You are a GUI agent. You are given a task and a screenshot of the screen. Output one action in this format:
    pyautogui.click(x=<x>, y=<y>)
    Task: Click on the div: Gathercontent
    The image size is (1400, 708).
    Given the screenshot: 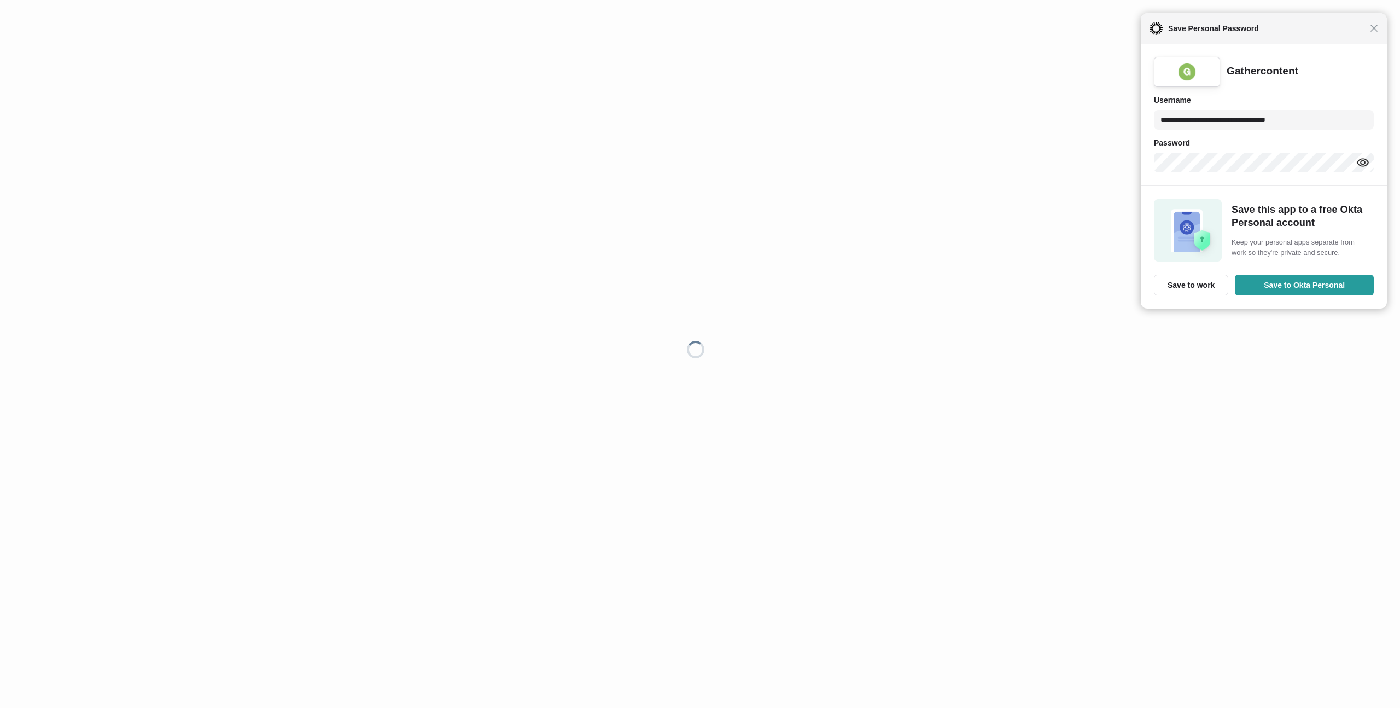 What is the action you would take?
    pyautogui.click(x=1263, y=71)
    